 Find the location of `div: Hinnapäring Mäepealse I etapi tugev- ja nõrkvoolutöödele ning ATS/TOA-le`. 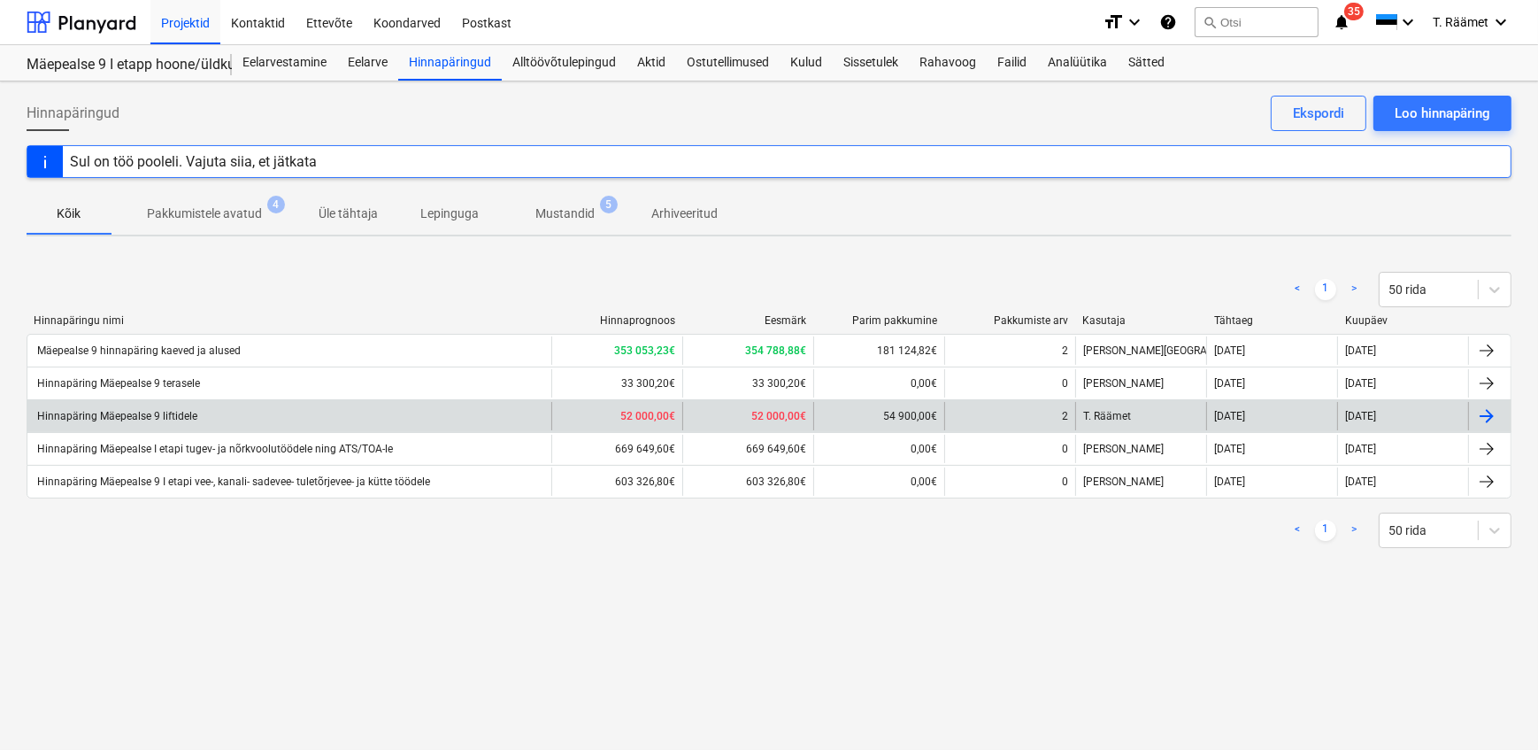

div: Hinnapäring Mäepealse I etapi tugev- ja nõrkvoolutöödele ning ATS/TOA-le is located at coordinates (213, 449).